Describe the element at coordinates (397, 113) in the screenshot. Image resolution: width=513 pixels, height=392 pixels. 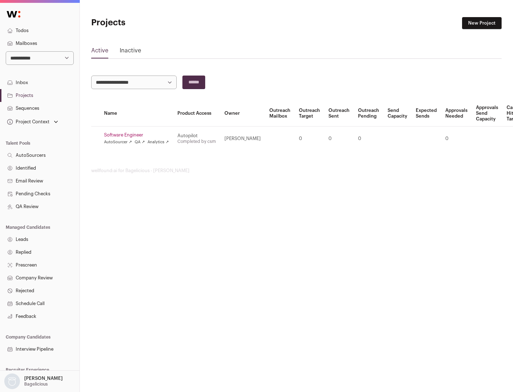
I see `th: Send Capacity` at that location.